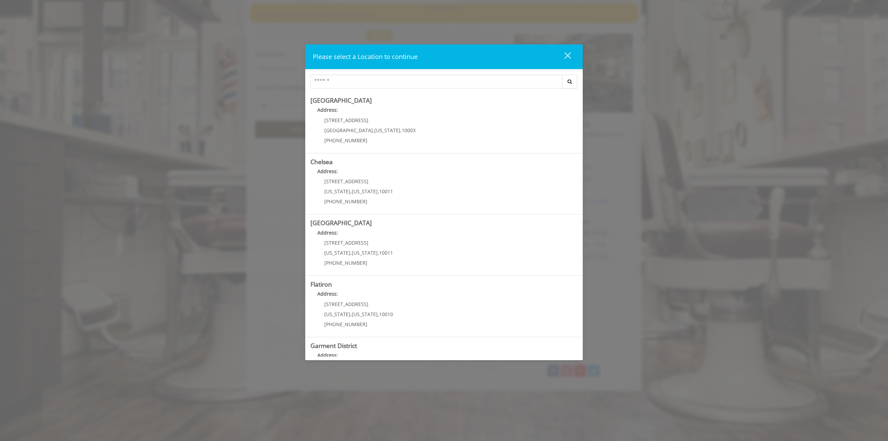  What do you see at coordinates (563, 57) in the screenshot?
I see `div: close dialog` at bounding box center [563, 57].